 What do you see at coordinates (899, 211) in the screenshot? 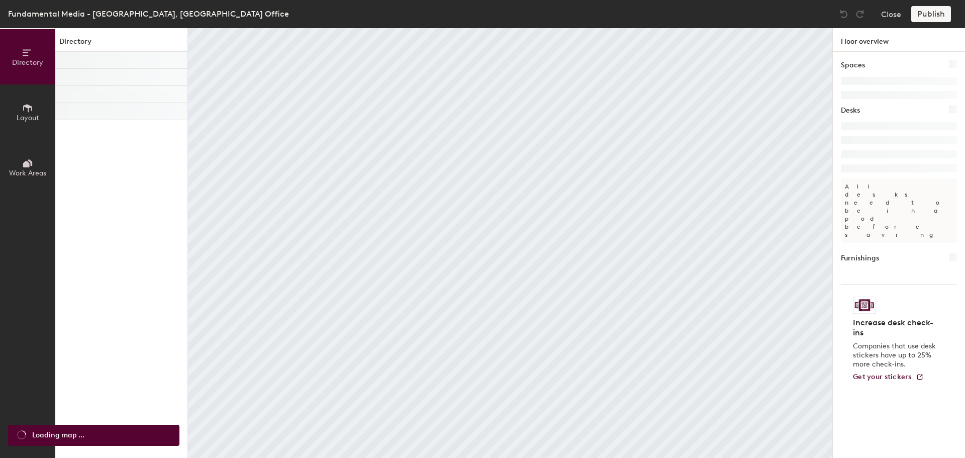
I see `p: All desks need to be in a pod before saving` at bounding box center [899, 211].